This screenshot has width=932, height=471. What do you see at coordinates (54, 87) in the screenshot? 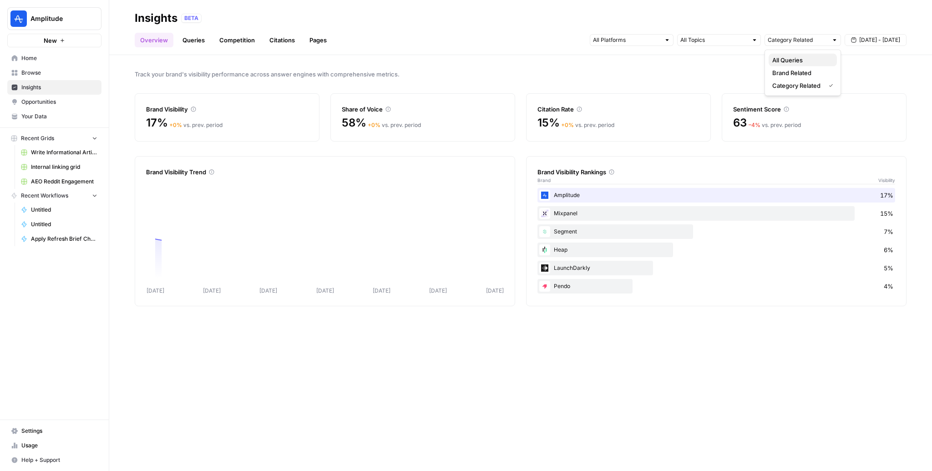
I see `a: Insights` at bounding box center [54, 87].